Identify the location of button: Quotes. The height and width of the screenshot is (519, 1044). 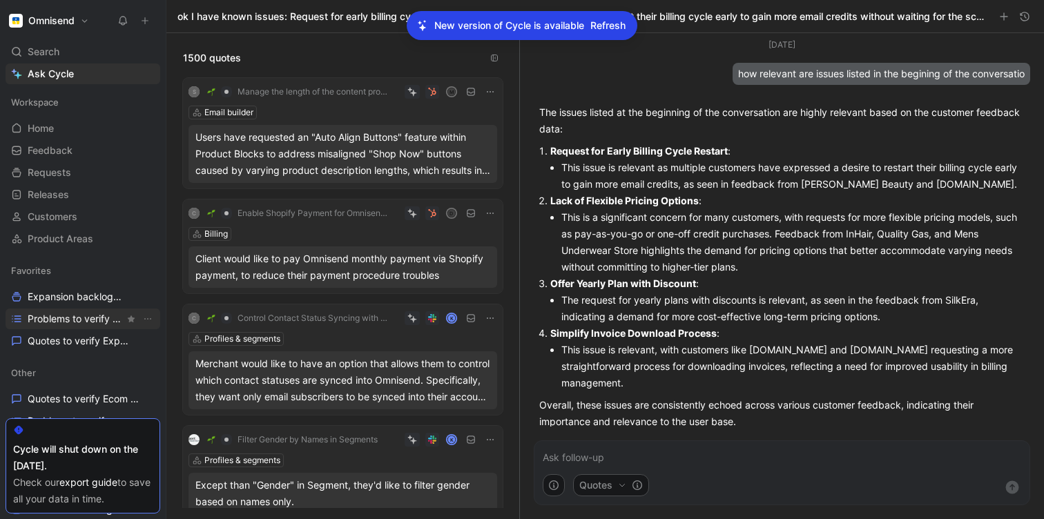
(611, 485).